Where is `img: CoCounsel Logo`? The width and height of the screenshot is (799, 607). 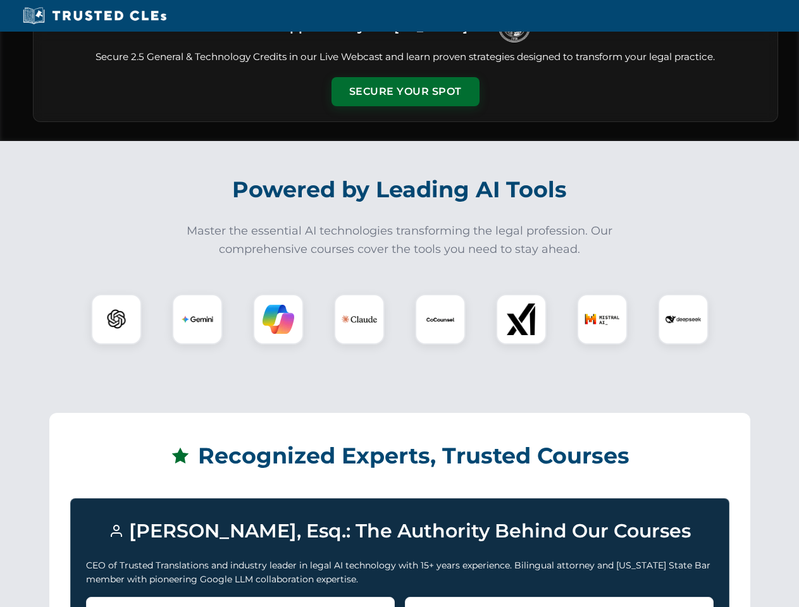
img: CoCounsel Logo is located at coordinates (440, 319).